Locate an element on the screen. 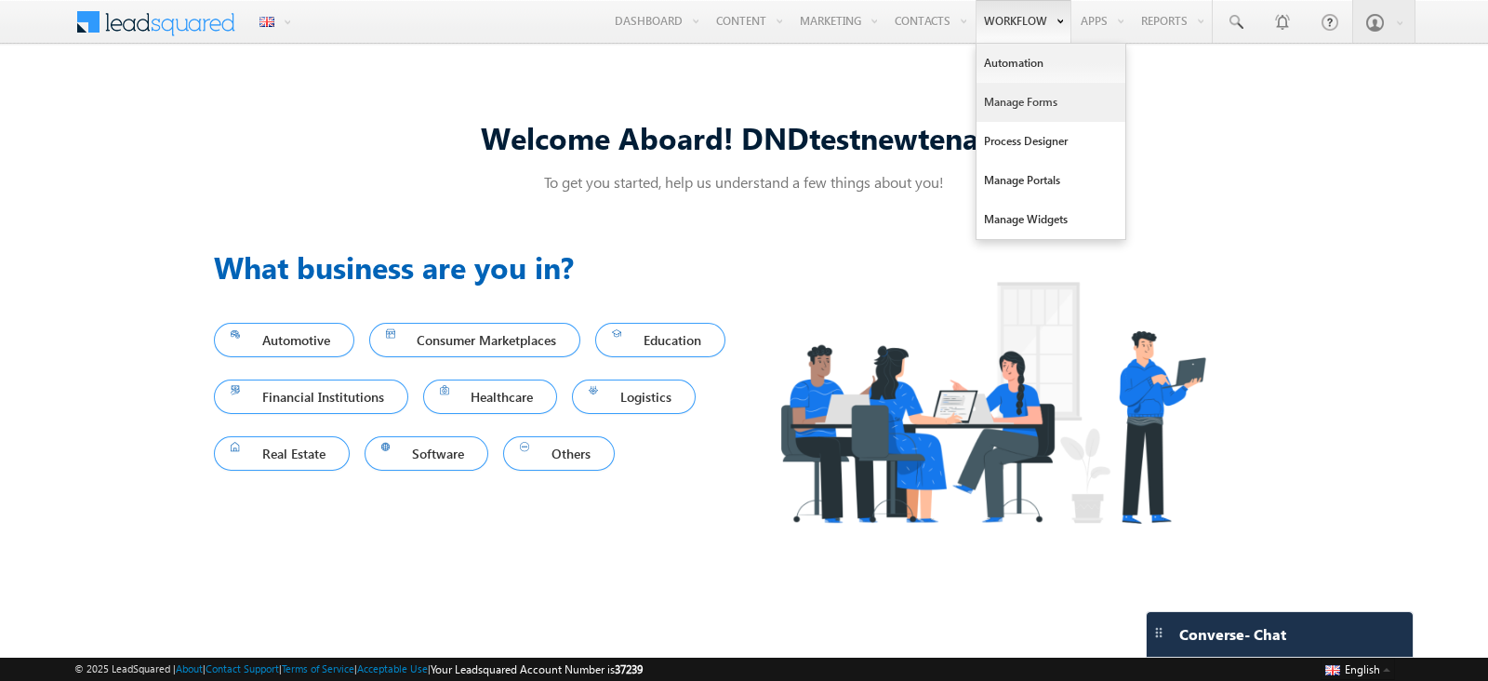  a: Manage Widgets is located at coordinates (1051, 220).